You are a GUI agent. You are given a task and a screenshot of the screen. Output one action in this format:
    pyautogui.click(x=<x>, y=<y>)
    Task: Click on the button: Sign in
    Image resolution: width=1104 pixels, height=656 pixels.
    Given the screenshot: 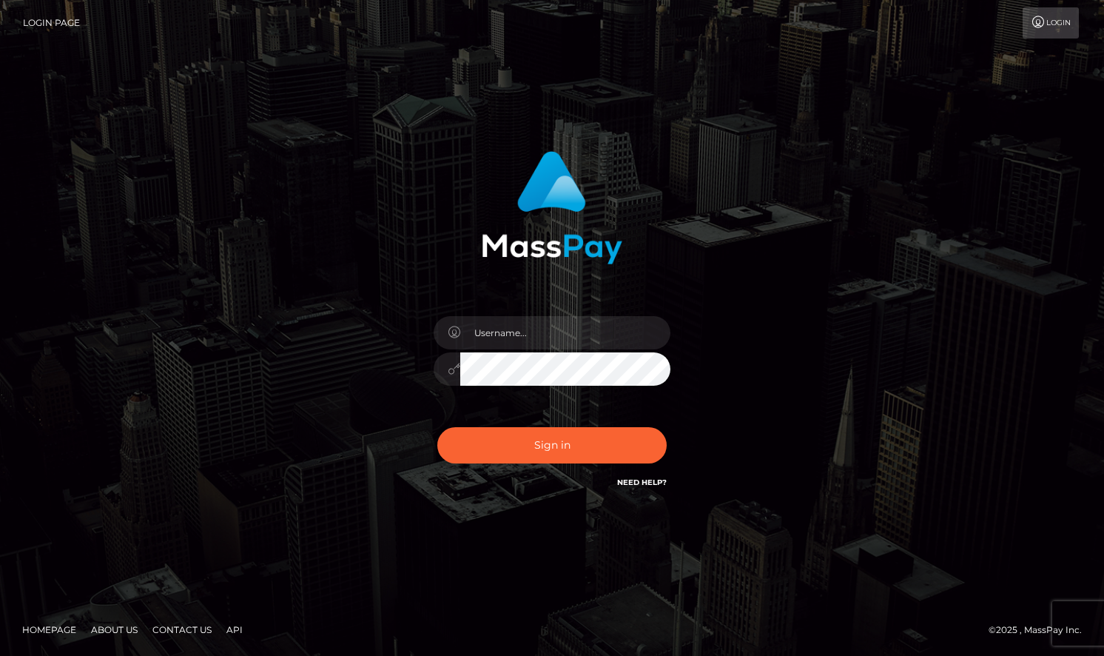 What is the action you would take?
    pyautogui.click(x=552, y=445)
    